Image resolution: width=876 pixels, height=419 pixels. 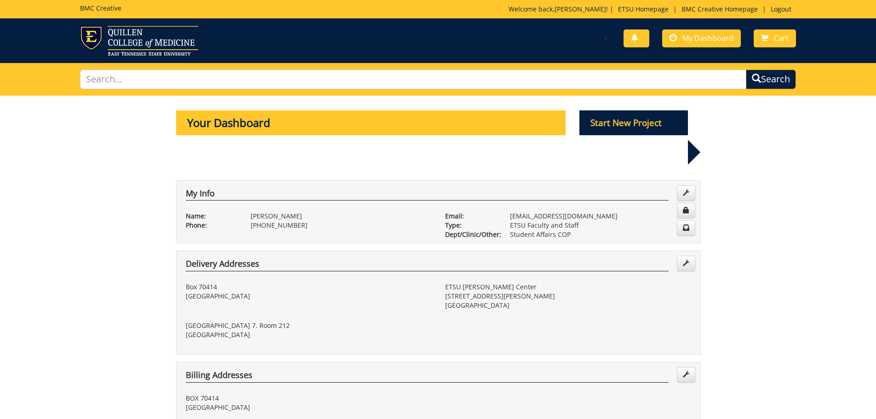 What do you see at coordinates (470, 225) in the screenshot?
I see `p: Type:` at bounding box center [470, 225].